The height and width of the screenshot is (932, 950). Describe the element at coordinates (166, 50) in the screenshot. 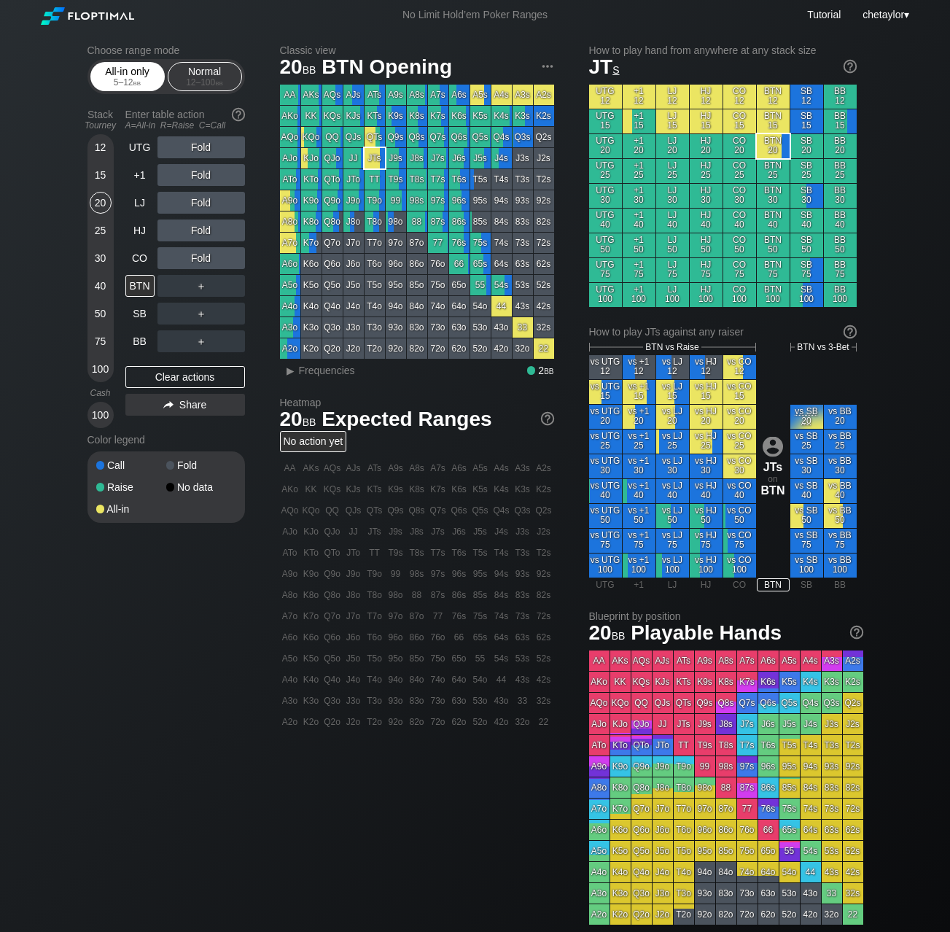

I see `h2: Choose range mode` at that location.